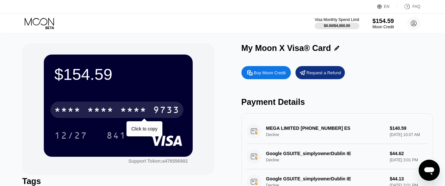 The height and width of the screenshot is (186, 445). What do you see at coordinates (118, 182) in the screenshot?
I see `div: Tags` at bounding box center [118, 182].